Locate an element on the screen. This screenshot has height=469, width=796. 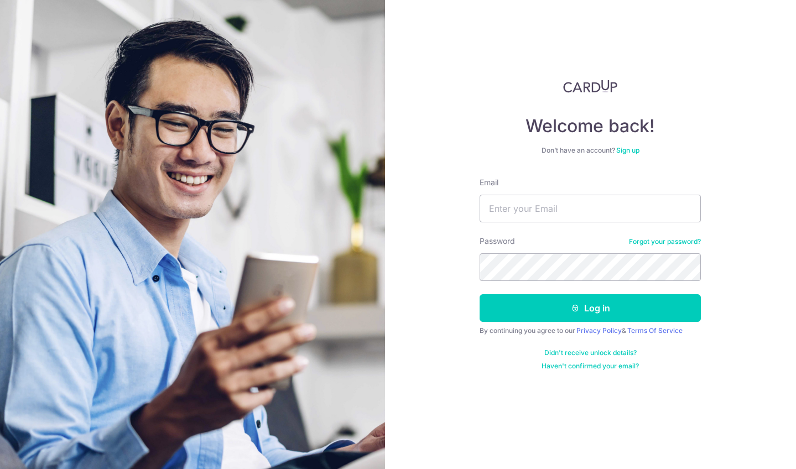
a: Didn't receive unlock details? is located at coordinates (591, 353).